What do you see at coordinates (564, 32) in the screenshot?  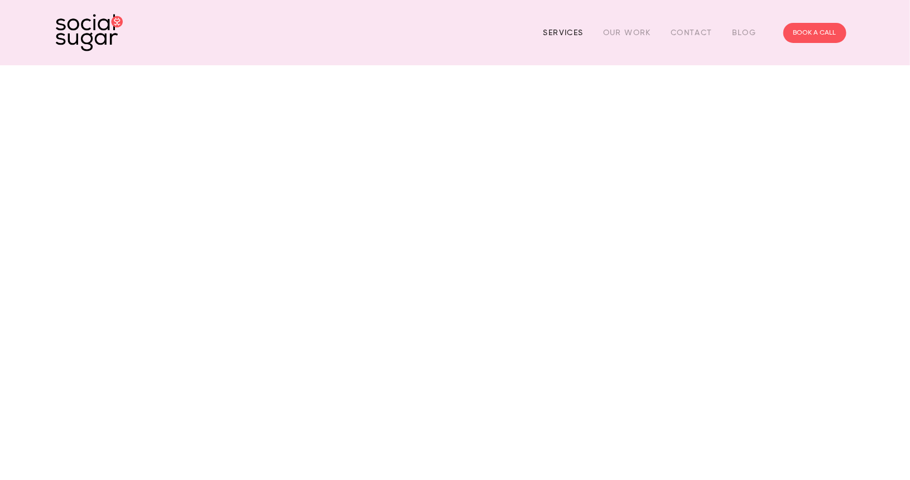 I see `a: Services` at bounding box center [564, 32].